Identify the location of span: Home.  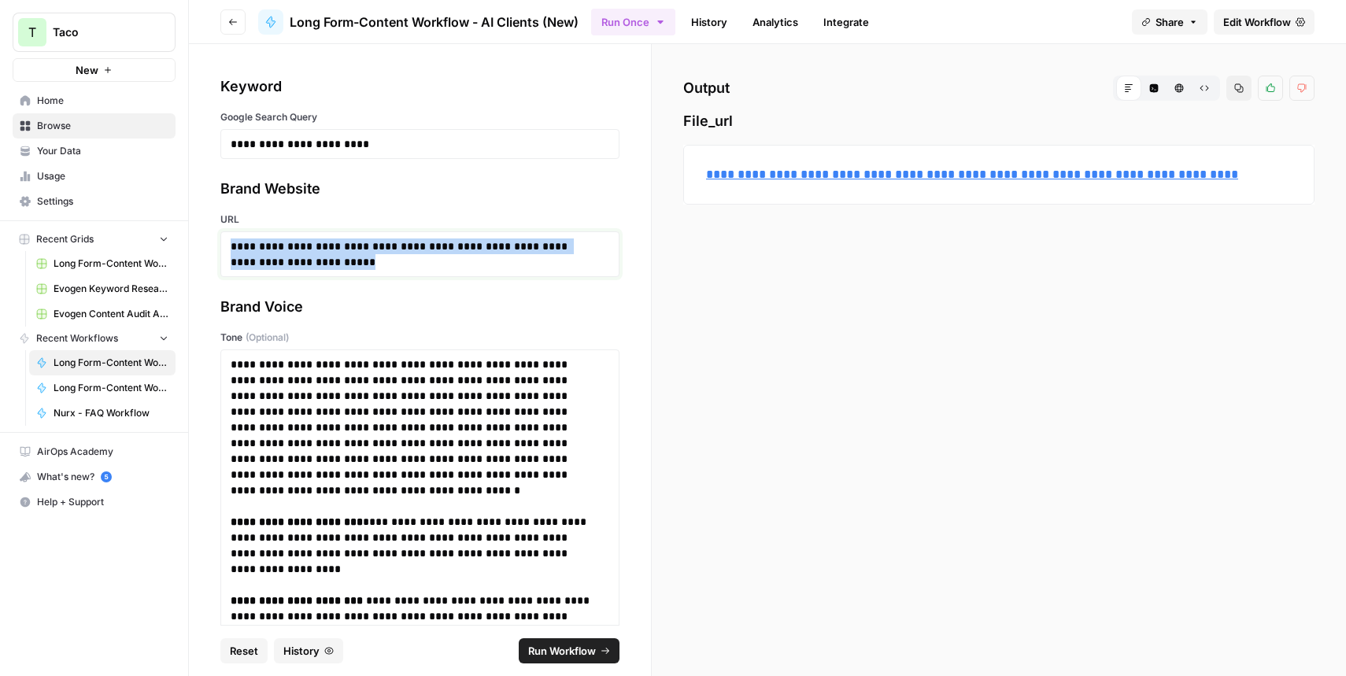
(102, 101).